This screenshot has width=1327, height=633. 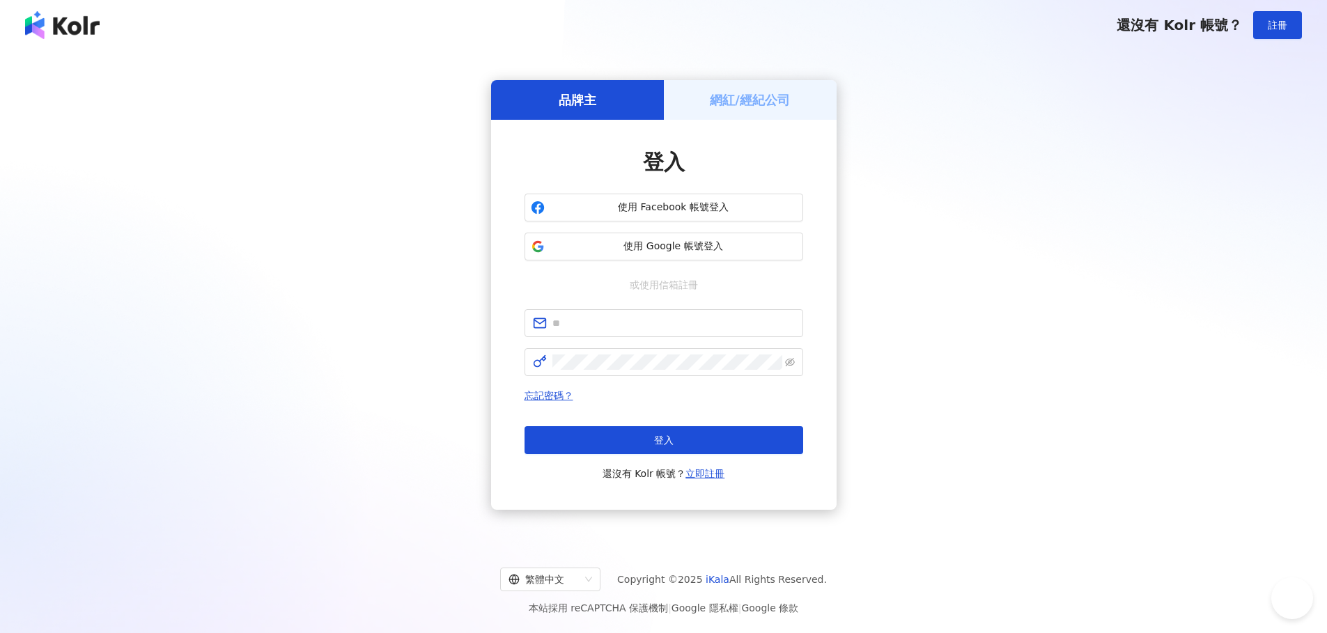 What do you see at coordinates (674, 208) in the screenshot?
I see `span: 使用 Facebook 帳號登入` at bounding box center [674, 208].